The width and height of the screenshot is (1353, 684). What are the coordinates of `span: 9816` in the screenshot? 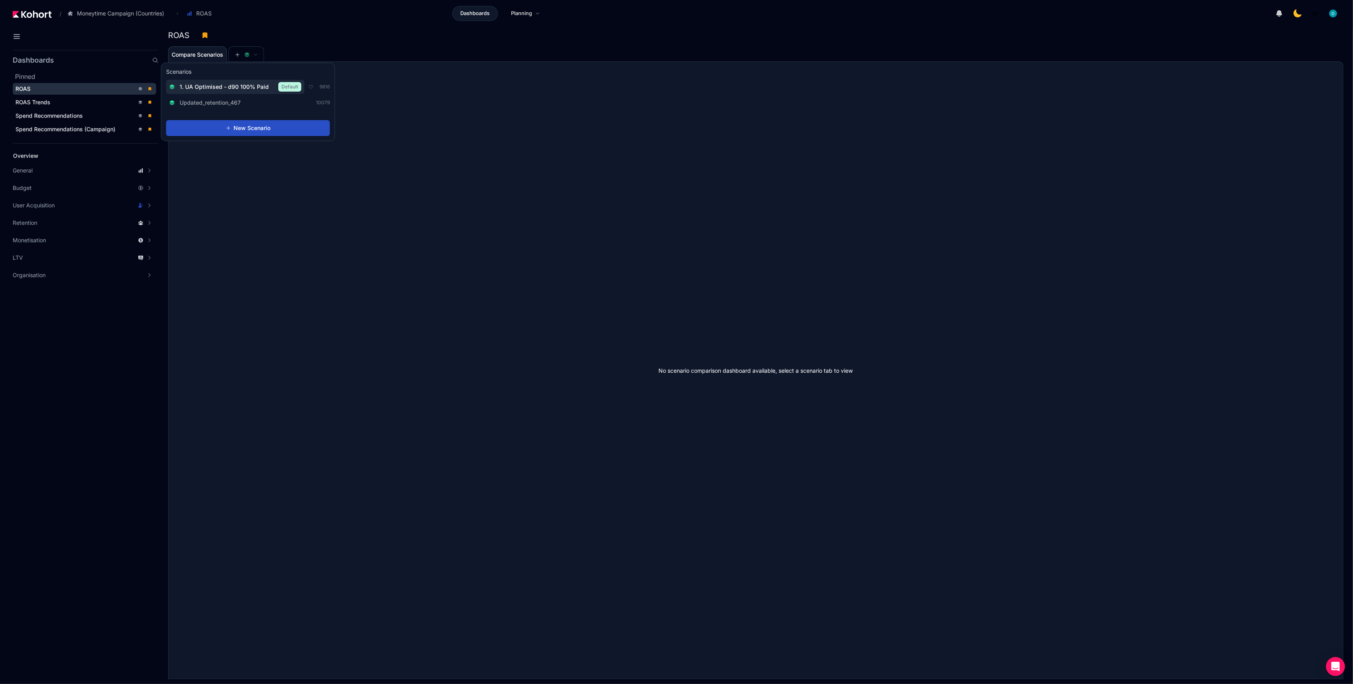 It's located at (325, 87).